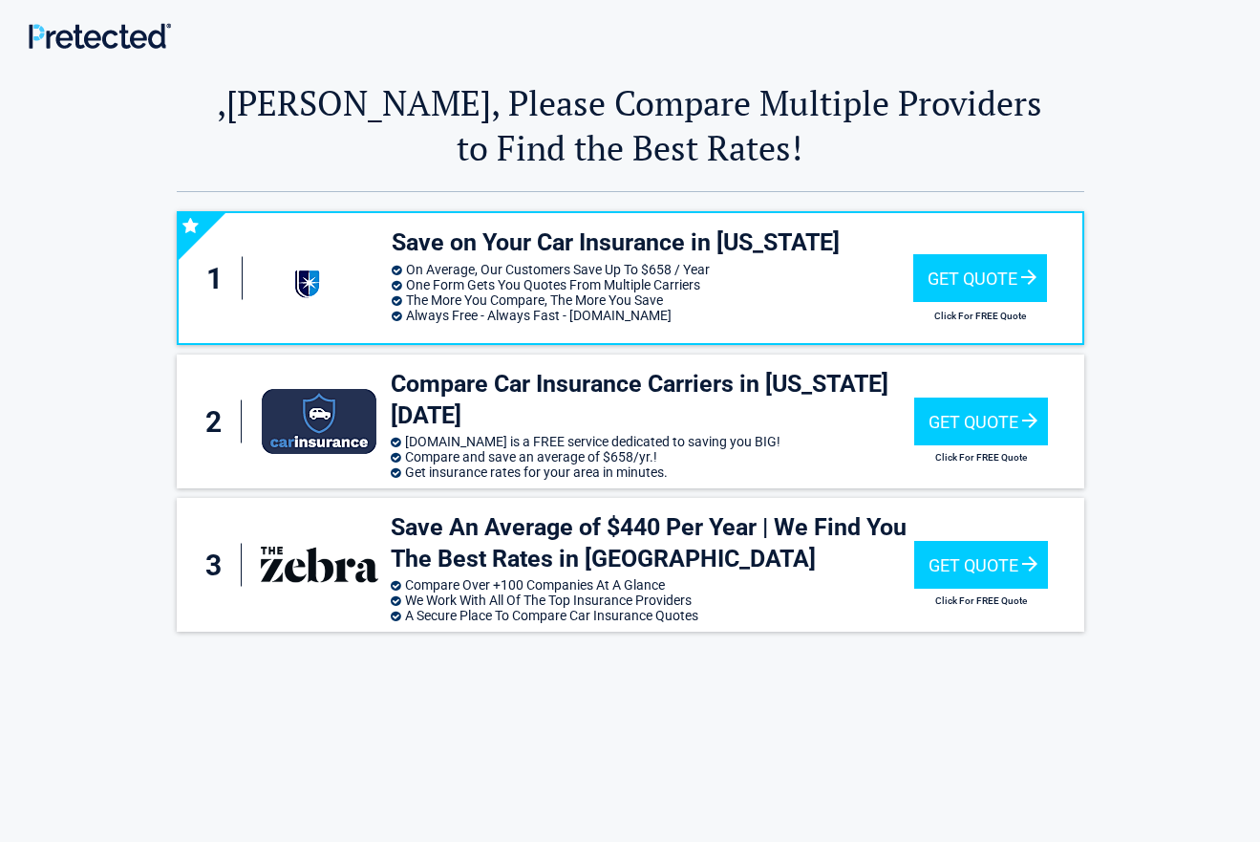 This screenshot has width=1260, height=842. I want to click on li: Compare Over +100 Companies At A Glance, so click(652, 585).